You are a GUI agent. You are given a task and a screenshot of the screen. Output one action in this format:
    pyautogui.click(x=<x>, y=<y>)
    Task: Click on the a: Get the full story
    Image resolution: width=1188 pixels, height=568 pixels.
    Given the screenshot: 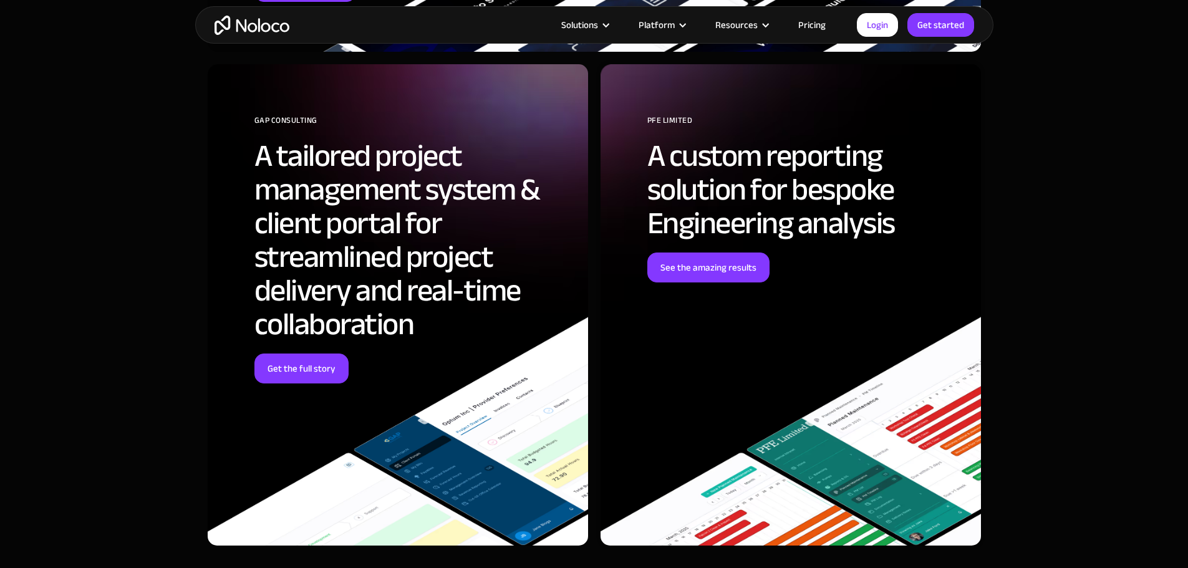 What is the action you would take?
    pyautogui.click(x=301, y=368)
    